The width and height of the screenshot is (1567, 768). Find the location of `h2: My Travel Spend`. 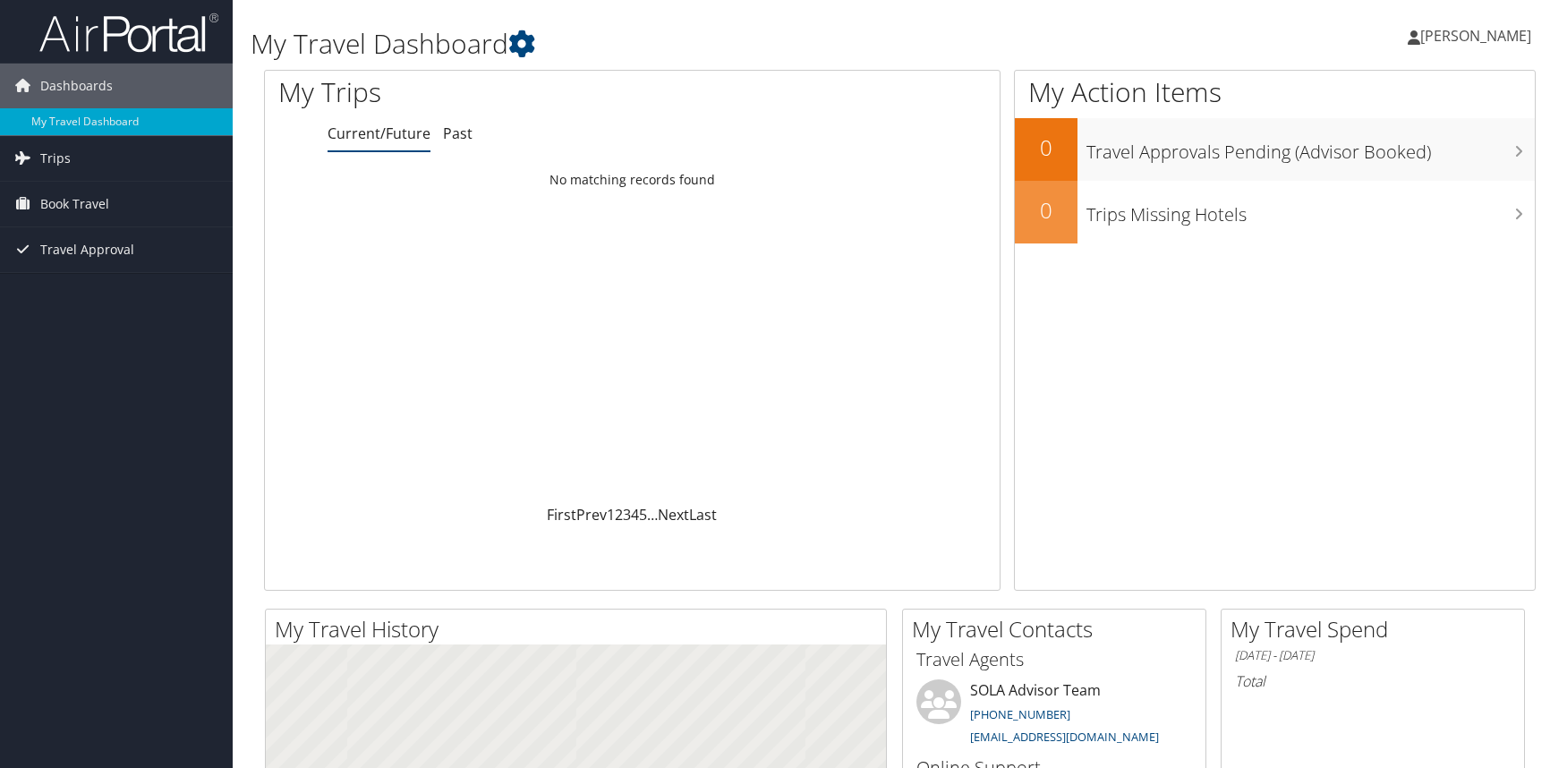

h2: My Travel Spend is located at coordinates (1377, 629).